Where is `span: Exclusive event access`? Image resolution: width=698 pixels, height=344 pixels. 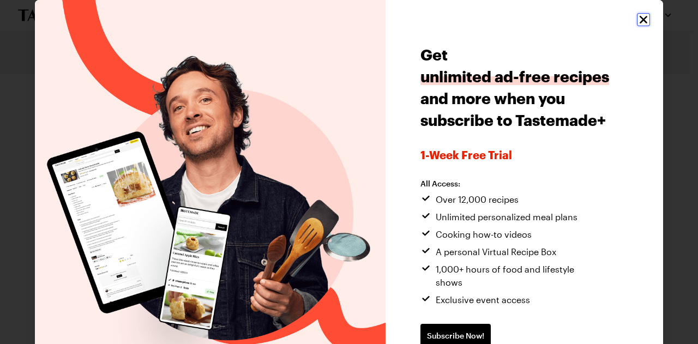
span: Exclusive event access is located at coordinates (483, 300).